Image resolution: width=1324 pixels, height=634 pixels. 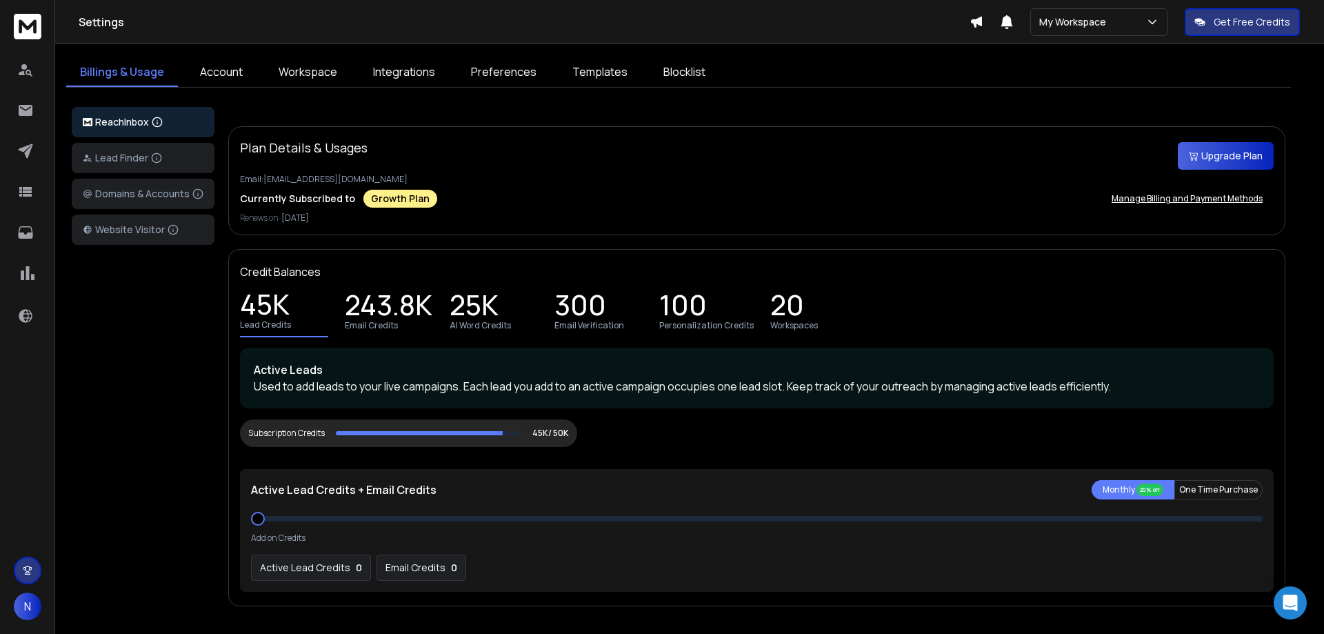 What do you see at coordinates (143, 230) in the screenshot?
I see `button: Website Visitor` at bounding box center [143, 230].